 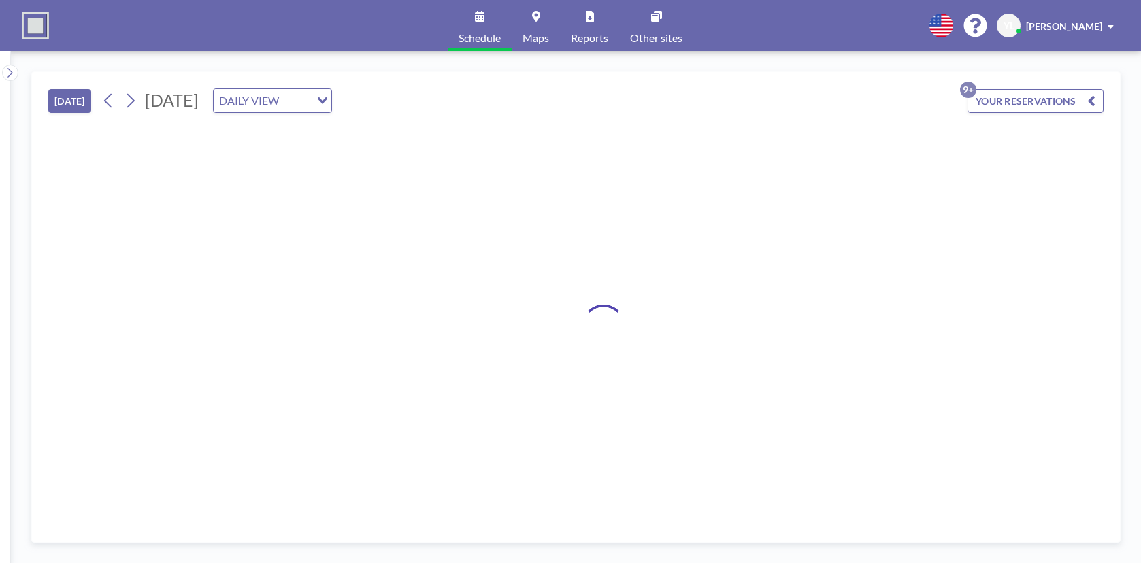 What do you see at coordinates (35, 26) in the screenshot?
I see `img: organization-logo` at bounding box center [35, 26].